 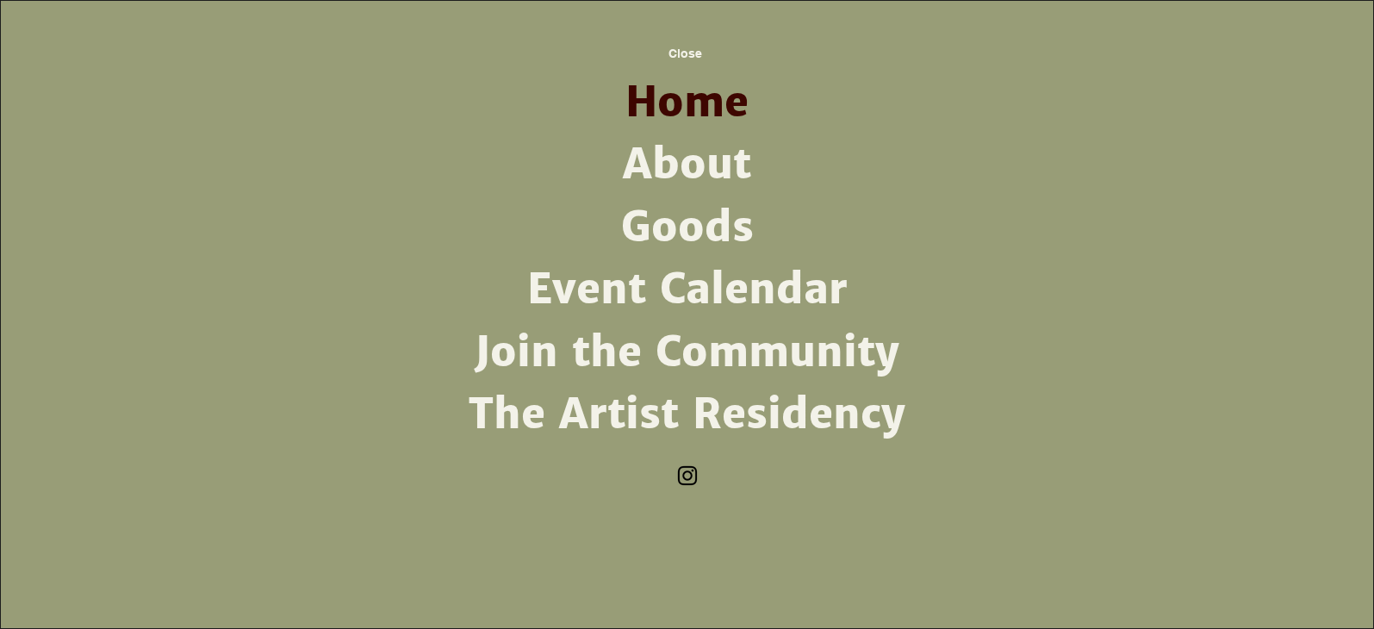 What do you see at coordinates (687, 414) in the screenshot?
I see `a: The Artist Residency` at bounding box center [687, 414].